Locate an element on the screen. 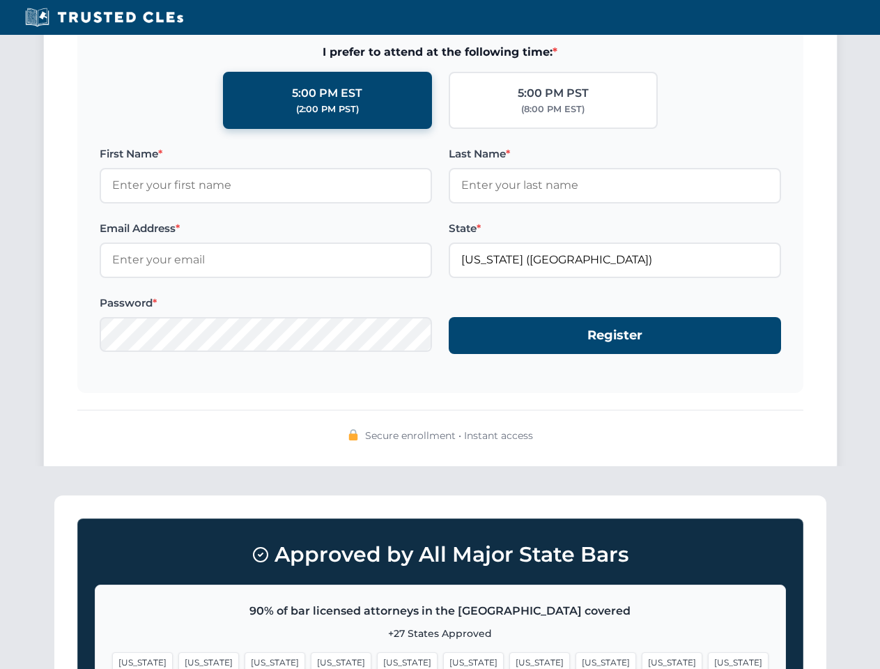 Image resolution: width=880 pixels, height=669 pixels. label: Email Address is located at coordinates (265, 228).